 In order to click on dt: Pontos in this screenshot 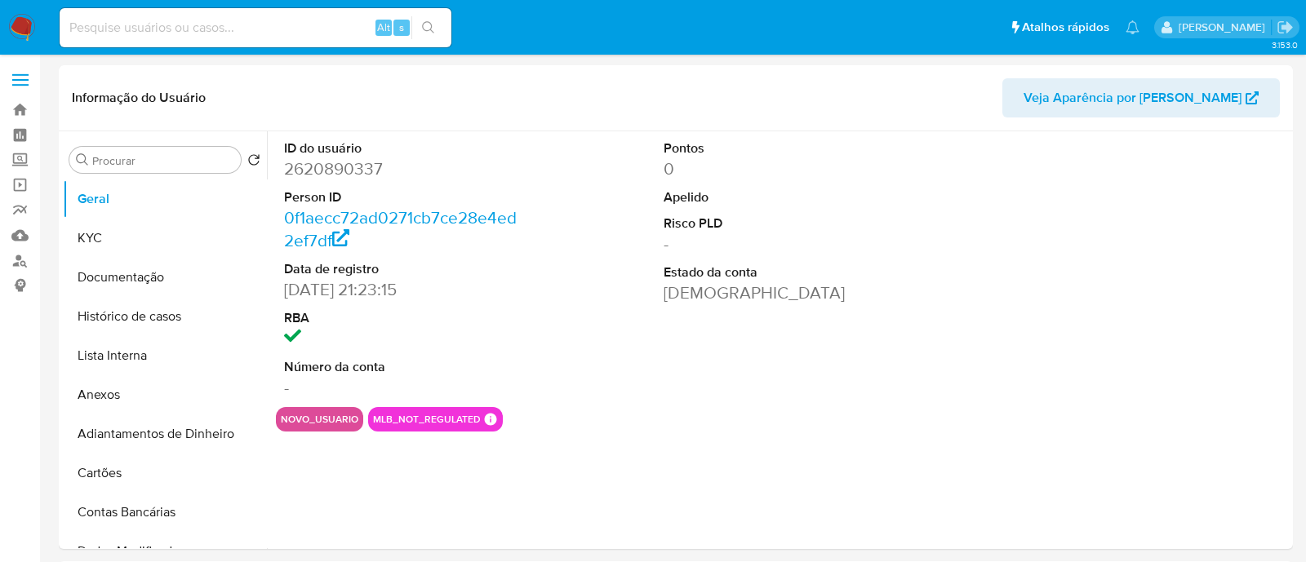, I will do `click(782, 149)`.